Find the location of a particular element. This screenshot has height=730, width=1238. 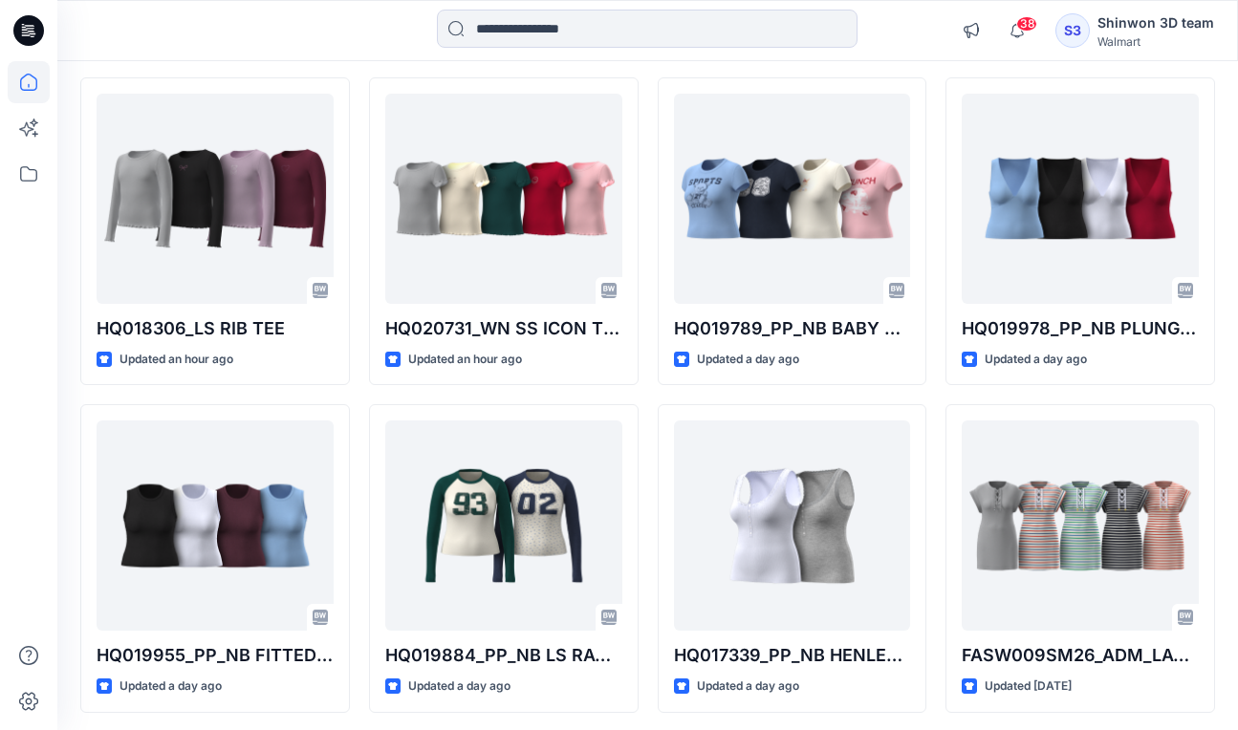

p: HQ018306_LS RIB TEE is located at coordinates (215, 329).